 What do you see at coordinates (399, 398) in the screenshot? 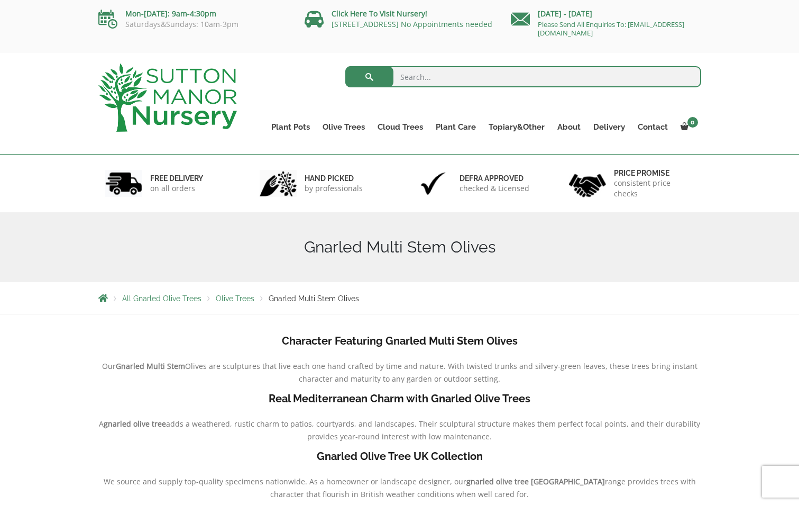
I see `b: Real Mediterranean Charm with Gnarled Olive Trees` at bounding box center [399, 398].